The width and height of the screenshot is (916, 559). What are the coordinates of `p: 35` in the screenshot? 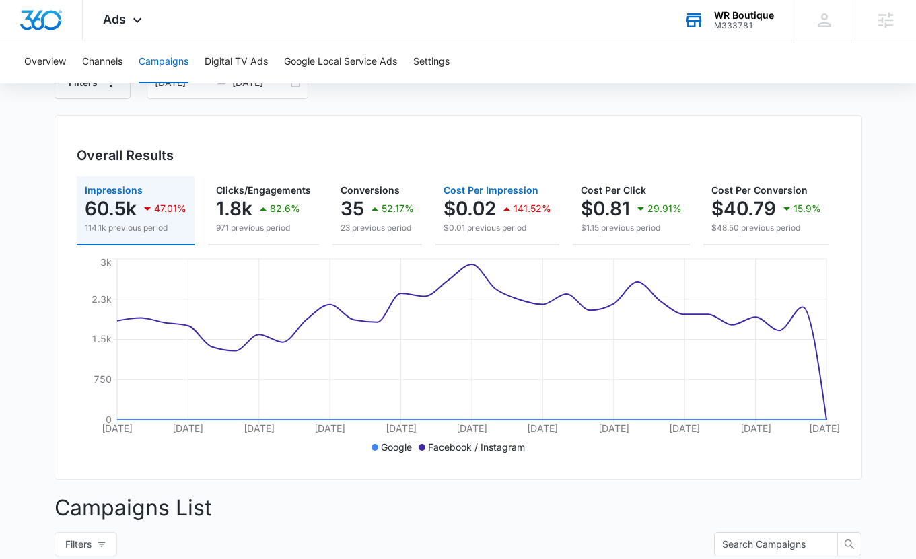 It's located at (352, 209).